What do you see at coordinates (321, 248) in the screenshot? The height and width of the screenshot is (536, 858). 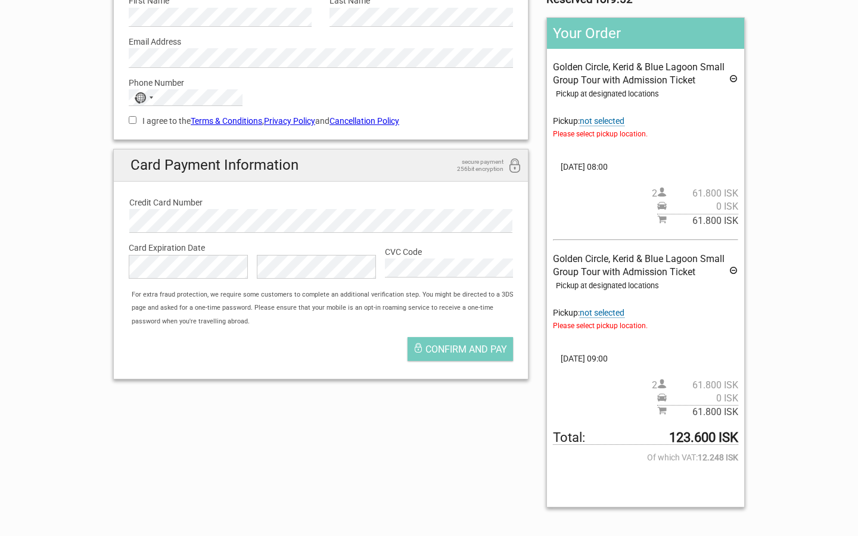 I see `label: Card Expiration Date` at bounding box center [321, 248].